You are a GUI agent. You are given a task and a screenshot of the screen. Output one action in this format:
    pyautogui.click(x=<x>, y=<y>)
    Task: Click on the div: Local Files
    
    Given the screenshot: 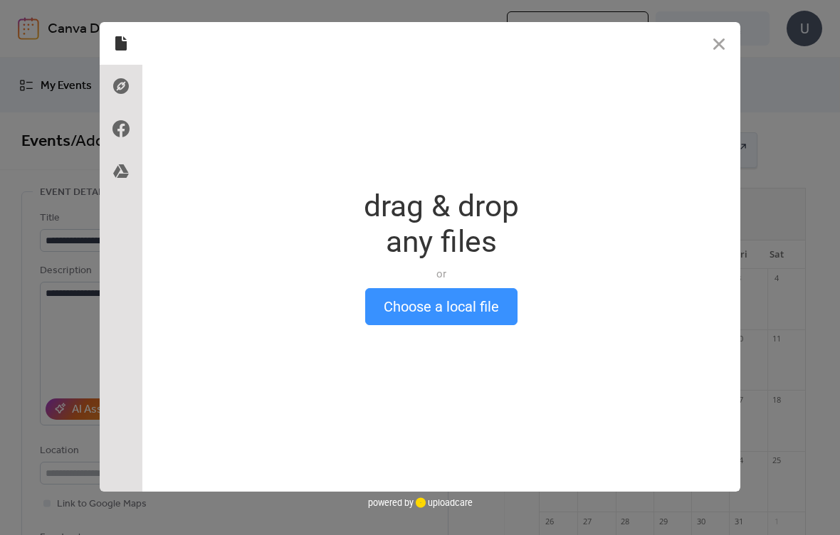 What is the action you would take?
    pyautogui.click(x=121, y=43)
    